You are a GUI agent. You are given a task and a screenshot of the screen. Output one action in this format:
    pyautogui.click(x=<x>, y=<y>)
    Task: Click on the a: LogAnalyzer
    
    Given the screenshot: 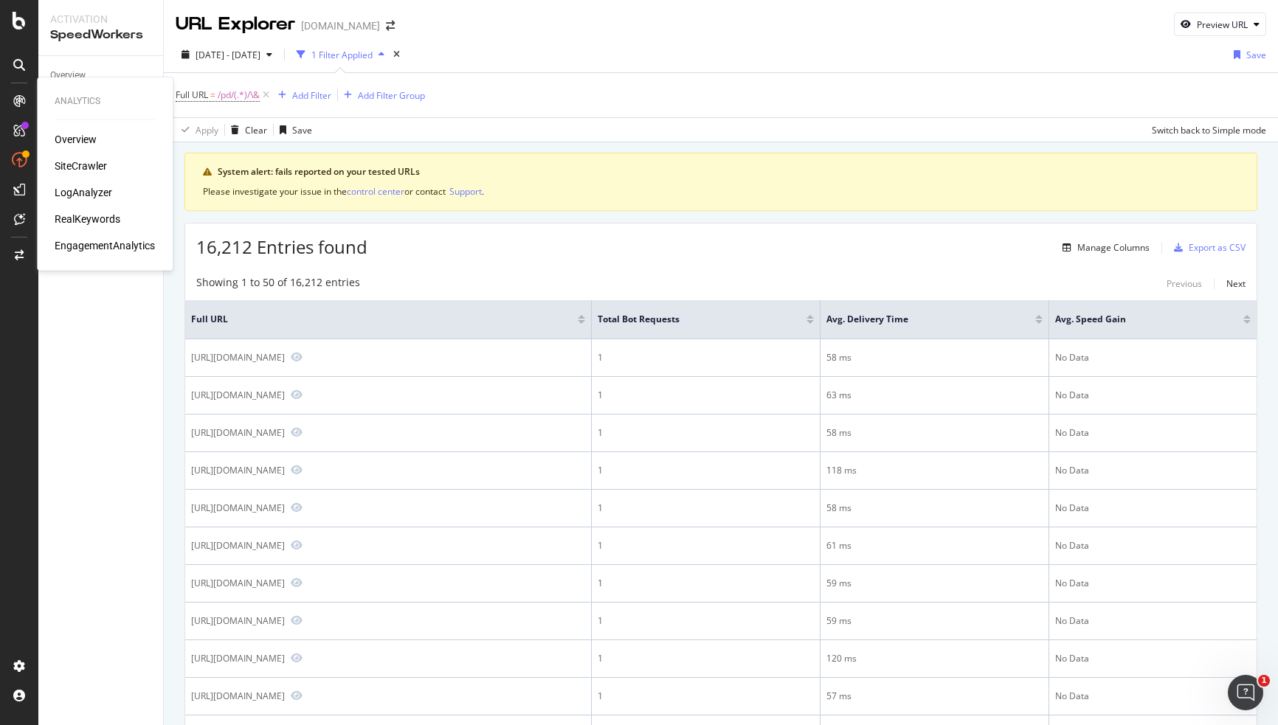 What is the action you would take?
    pyautogui.click(x=83, y=193)
    